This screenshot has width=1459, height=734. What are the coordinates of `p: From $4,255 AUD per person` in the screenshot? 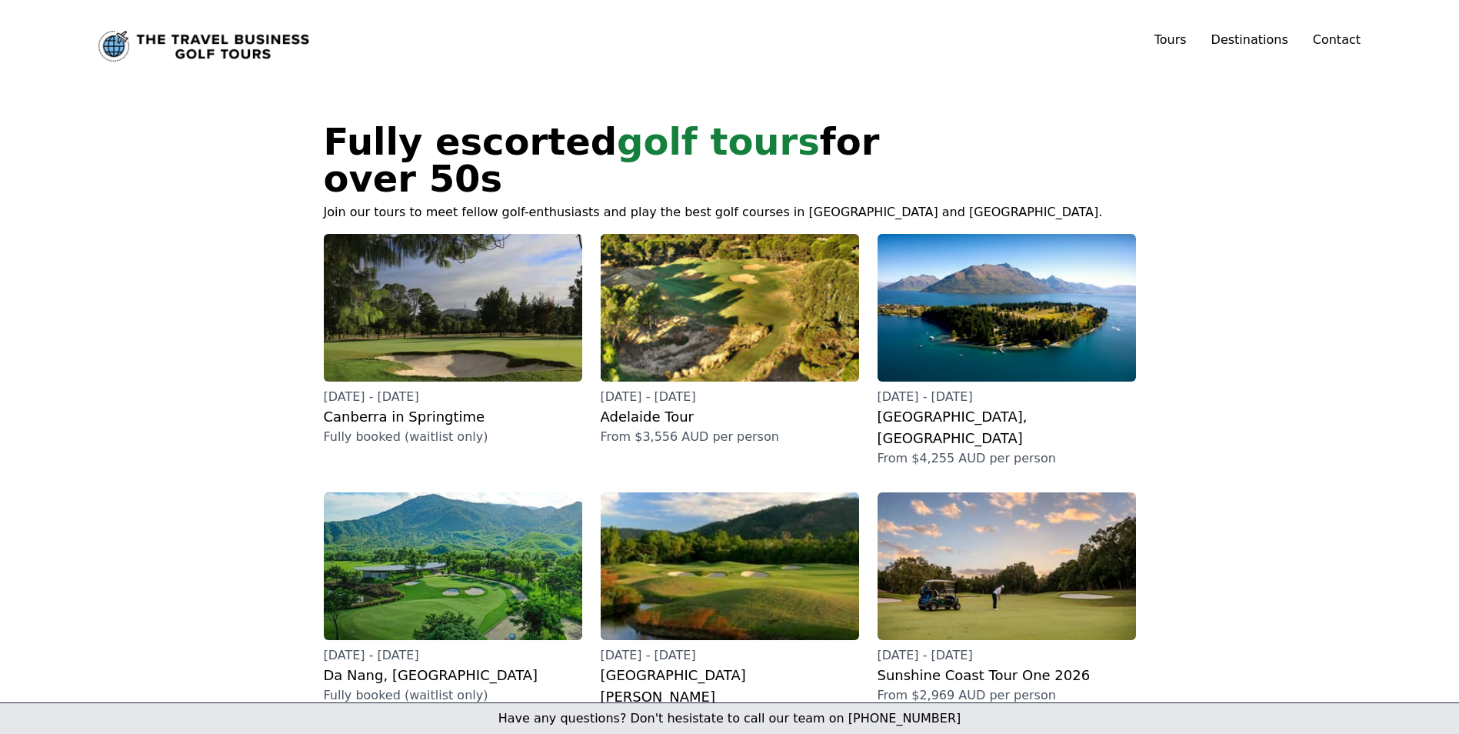 It's located at (1007, 459).